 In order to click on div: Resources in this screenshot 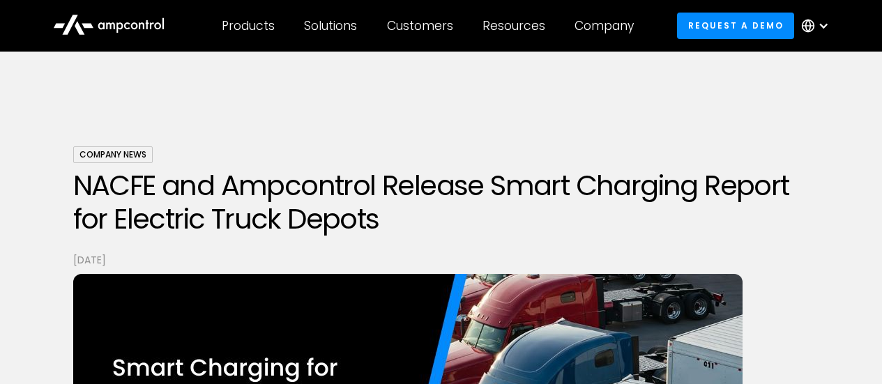, I will do `click(514, 26)`.